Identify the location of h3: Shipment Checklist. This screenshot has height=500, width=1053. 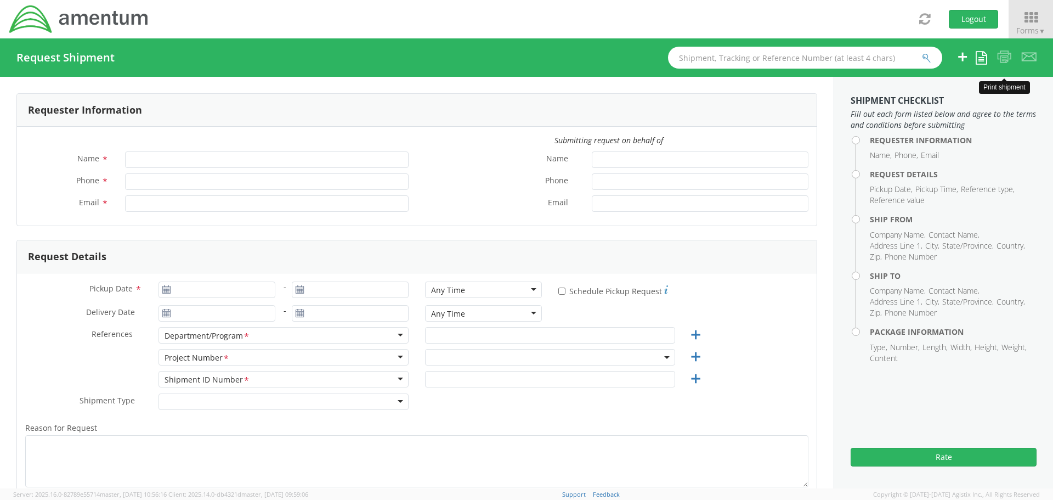
(943, 101).